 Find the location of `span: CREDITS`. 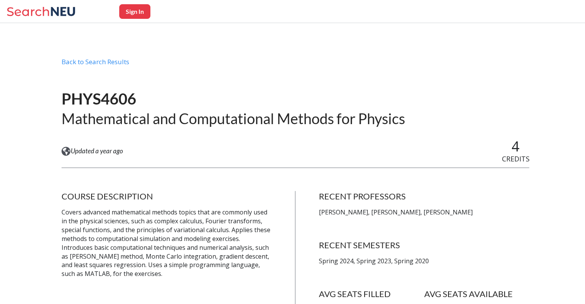

span: CREDITS is located at coordinates (516, 159).